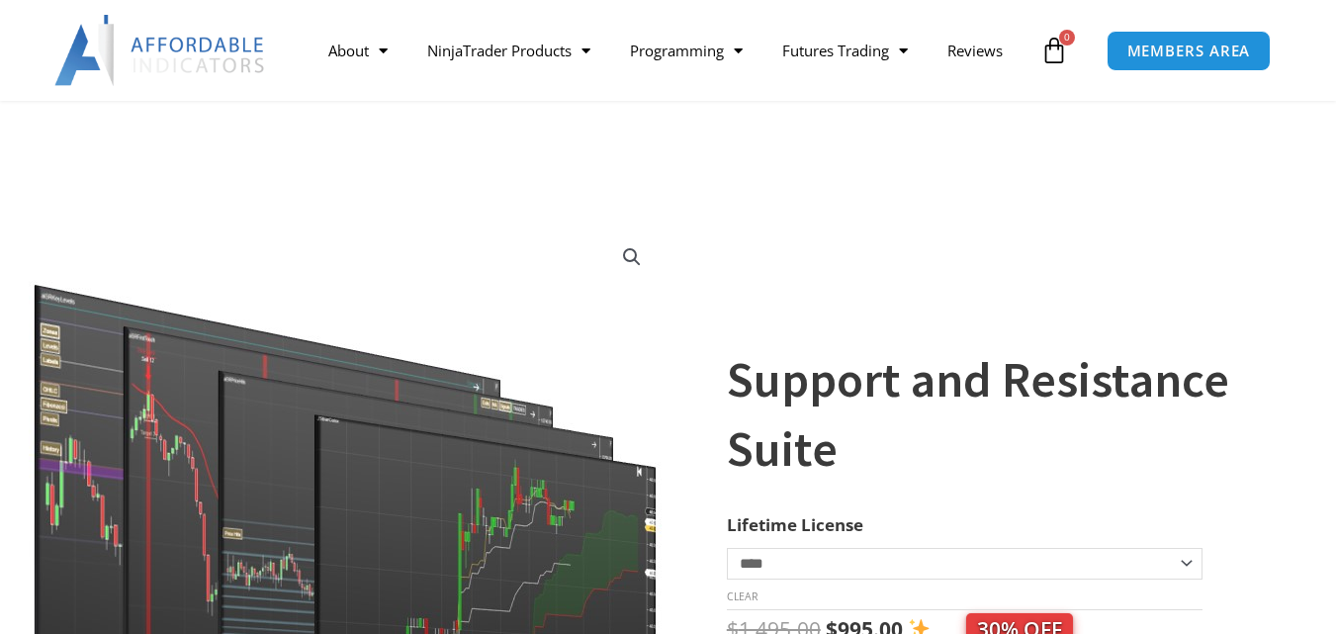 The image size is (1336, 634). I want to click on img: LogoAI | Affordable Indicators – NinjaTrader, so click(160, 50).